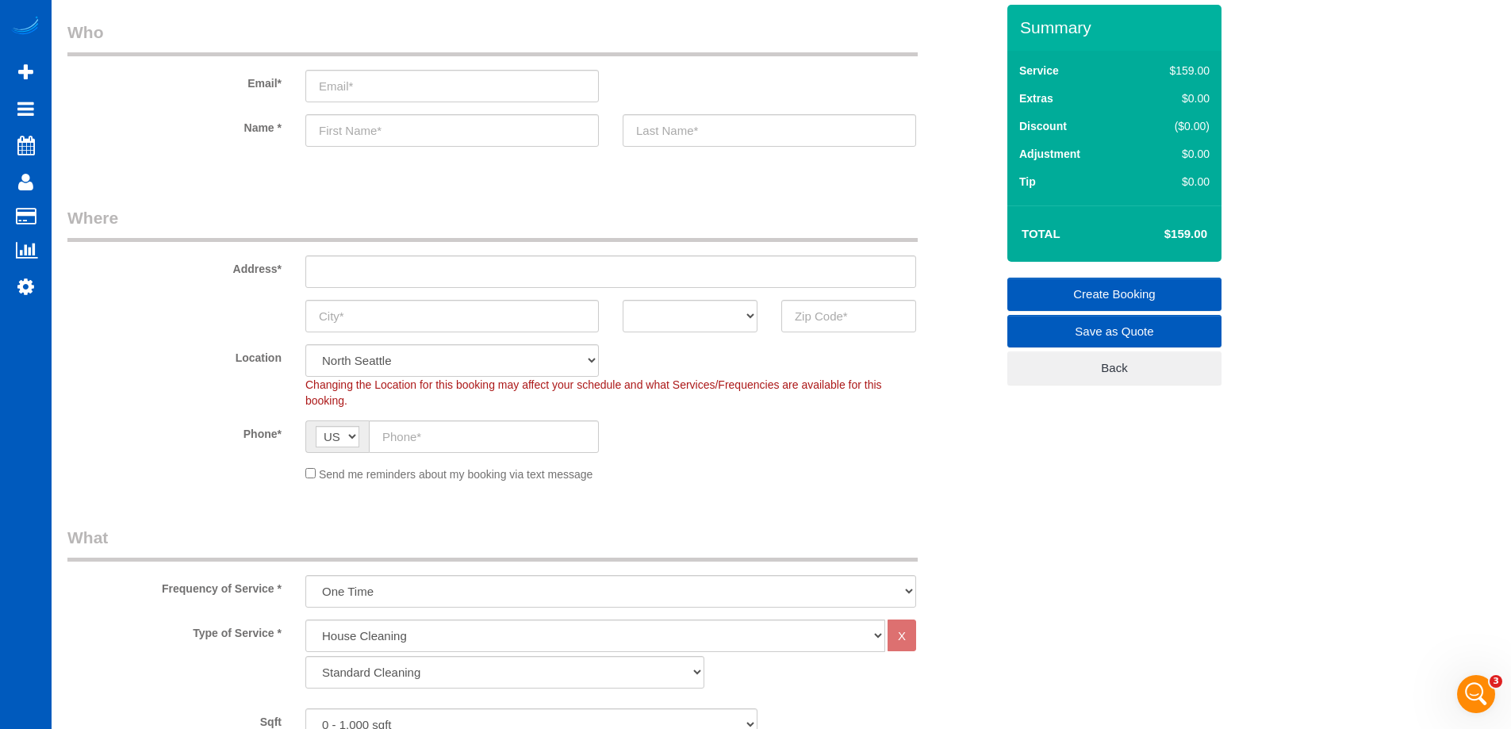 The width and height of the screenshot is (1511, 729). What do you see at coordinates (452, 86) in the screenshot?
I see `input: Email*` at bounding box center [452, 86].